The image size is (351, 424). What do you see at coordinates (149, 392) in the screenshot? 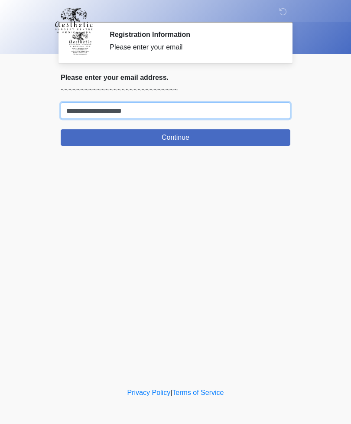
I see `a: Privacy Policy` at bounding box center [149, 392].